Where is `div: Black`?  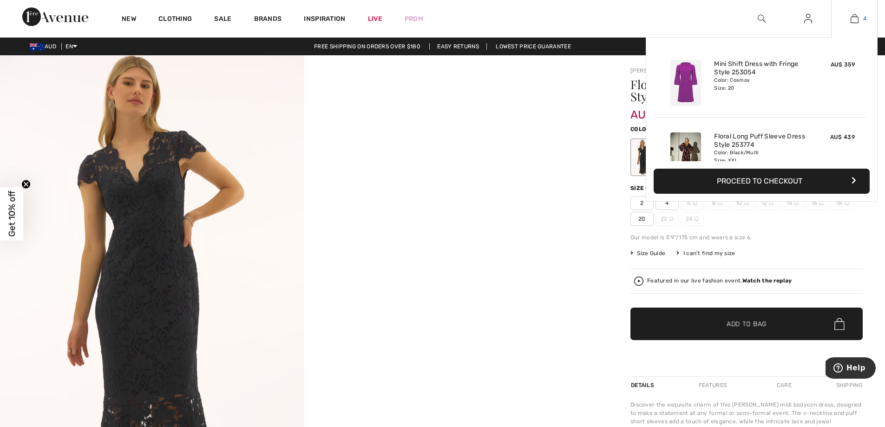 div: Black is located at coordinates (644, 157).